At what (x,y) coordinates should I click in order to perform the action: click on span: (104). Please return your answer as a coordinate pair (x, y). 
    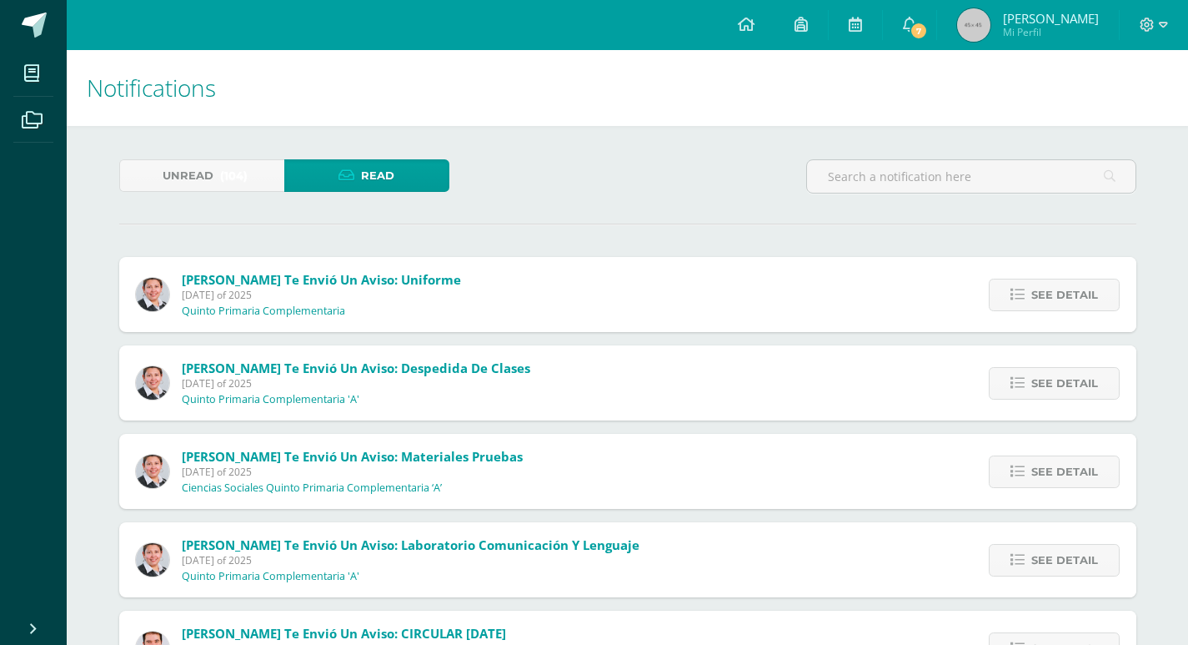
    Looking at the image, I should click on (233, 175).